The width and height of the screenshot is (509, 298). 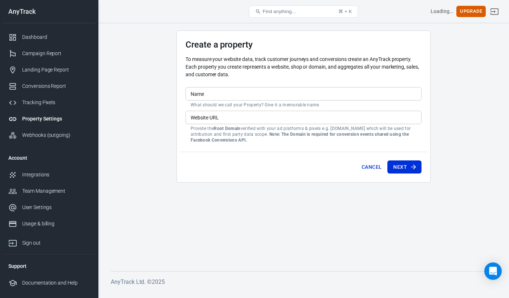 I want to click on div: Tracking Pixels, so click(x=56, y=102).